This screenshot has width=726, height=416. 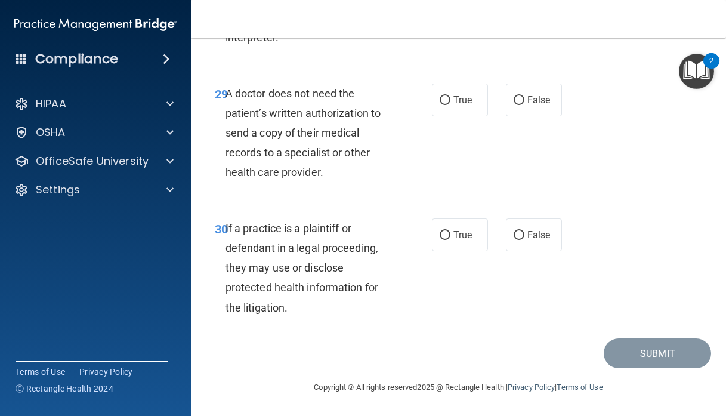 What do you see at coordinates (657, 353) in the screenshot?
I see `button: Submit` at bounding box center [657, 353].